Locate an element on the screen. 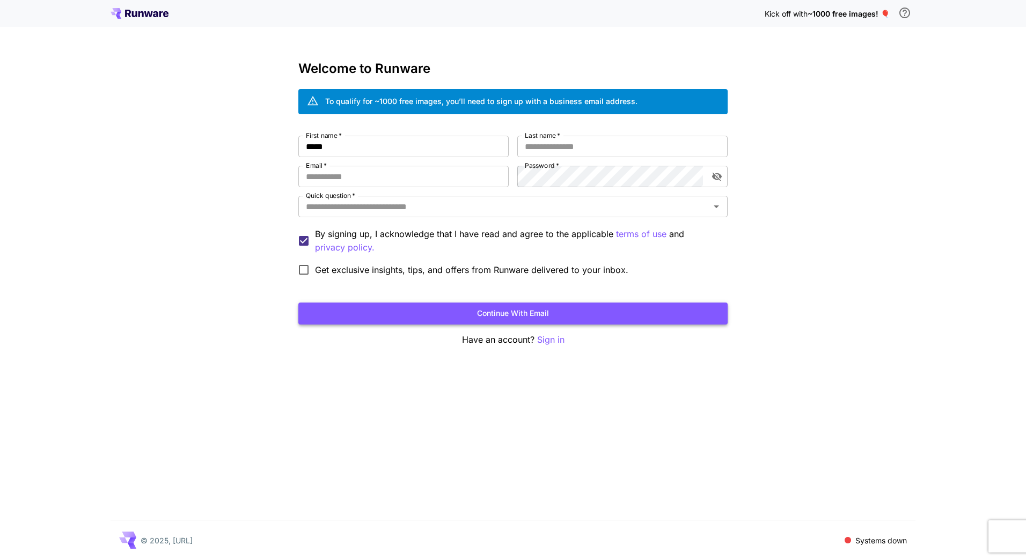 This screenshot has height=560, width=1026. button: toggle password visibility is located at coordinates (717, 177).